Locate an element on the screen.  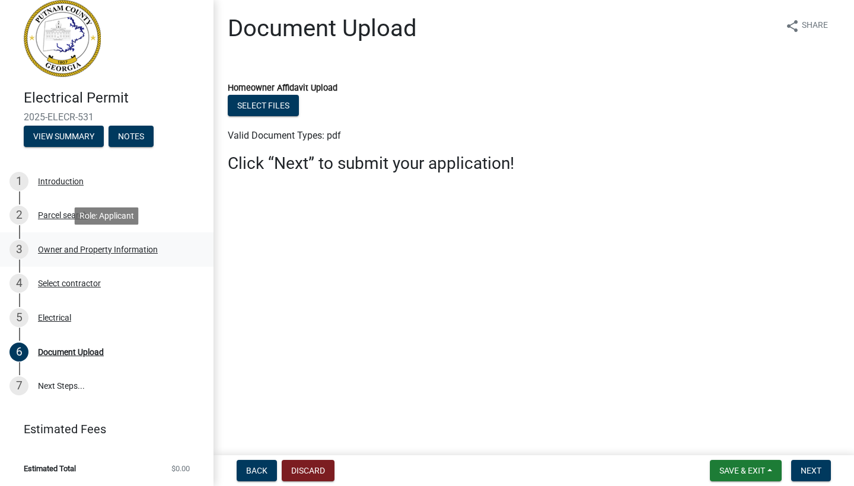
button: Notes is located at coordinates (131, 136).